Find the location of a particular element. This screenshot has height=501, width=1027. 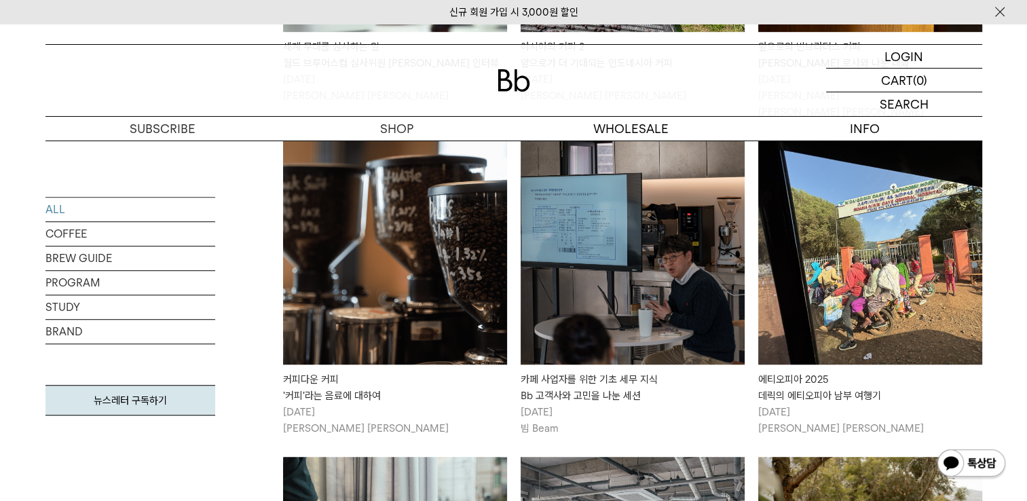

a: ALL is located at coordinates (130, 209).